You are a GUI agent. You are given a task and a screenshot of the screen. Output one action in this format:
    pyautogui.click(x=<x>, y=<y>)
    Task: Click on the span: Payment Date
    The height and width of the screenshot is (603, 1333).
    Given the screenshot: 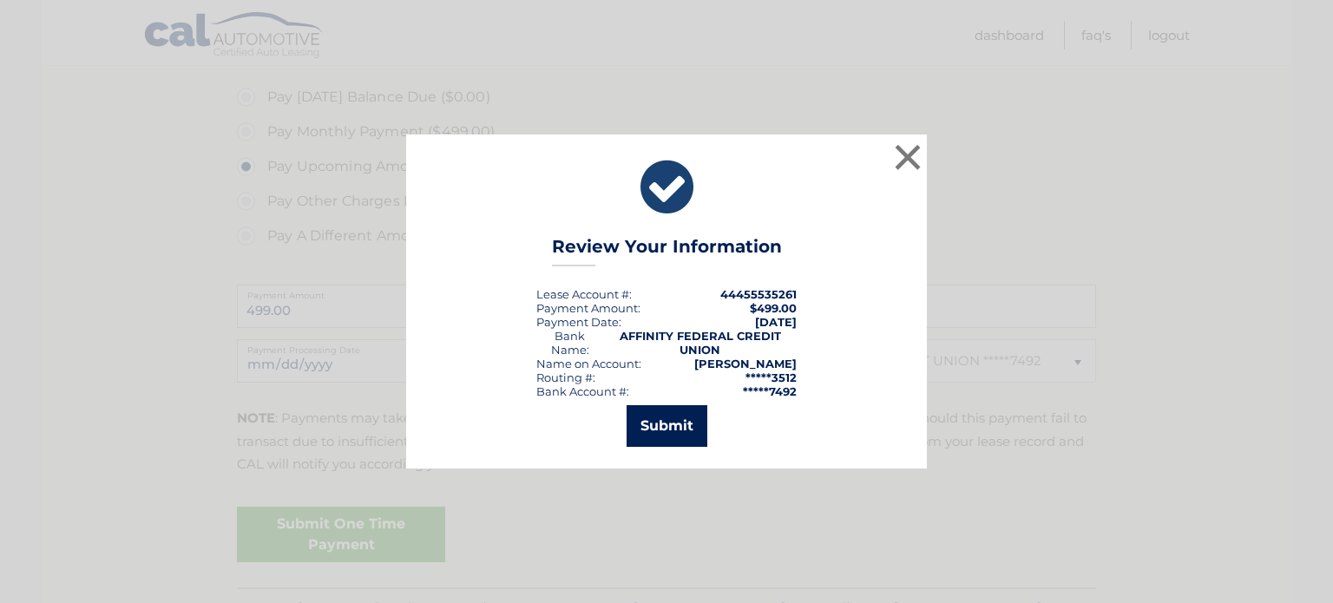 What is the action you would take?
    pyautogui.click(x=577, y=322)
    